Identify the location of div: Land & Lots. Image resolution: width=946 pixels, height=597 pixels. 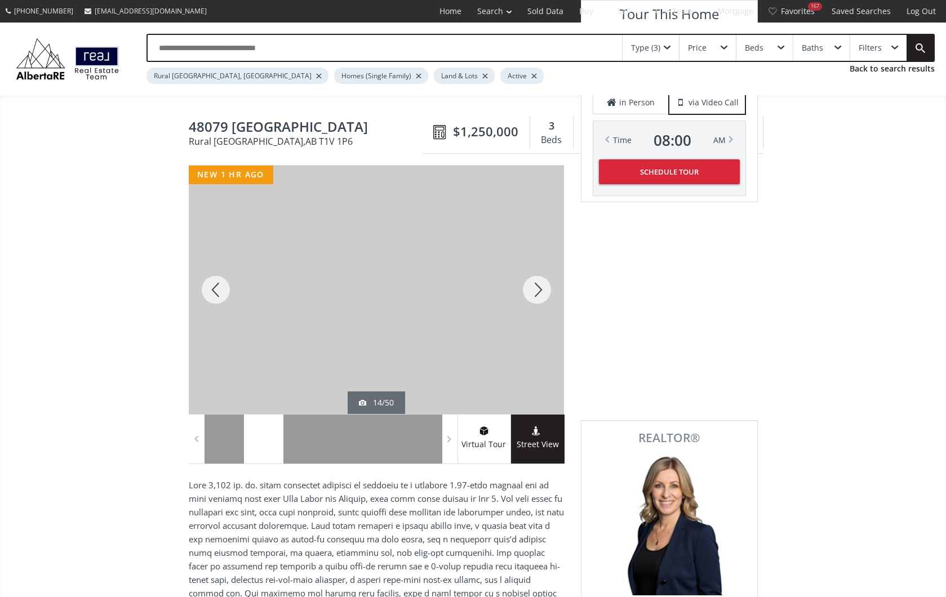
(464, 75).